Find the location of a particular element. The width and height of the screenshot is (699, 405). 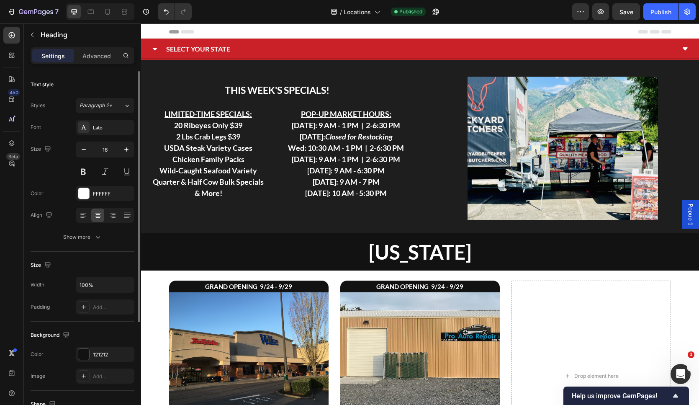

span: USDA Steak Variety Cases is located at coordinates (67, 124).